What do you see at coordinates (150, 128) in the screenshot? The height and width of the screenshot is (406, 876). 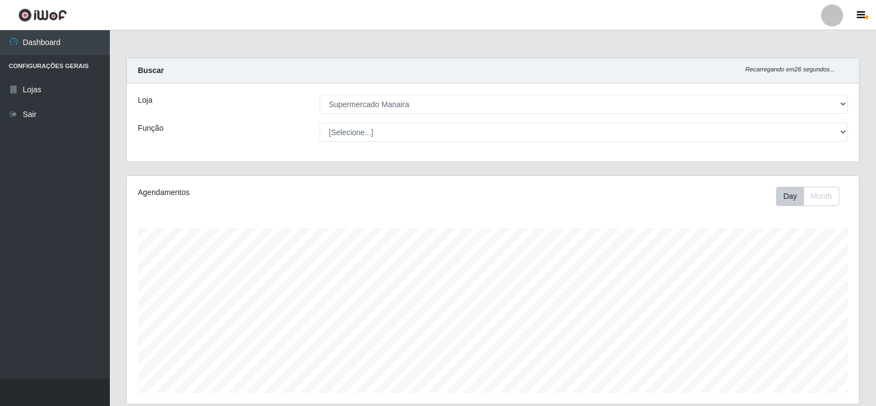 I see `label: Função` at bounding box center [150, 128].